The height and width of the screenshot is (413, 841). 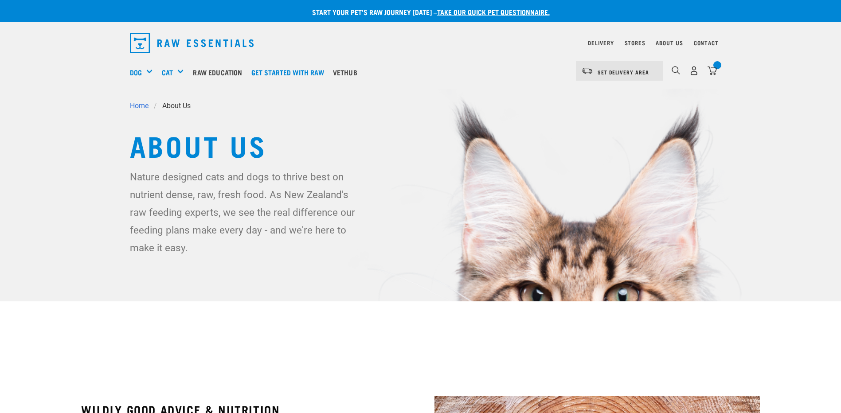 I want to click on p: Nature designed cats and dogs to thrive best on nutrient dense, raw, fresh food. As New Zealand's..., so click(x=246, y=212).